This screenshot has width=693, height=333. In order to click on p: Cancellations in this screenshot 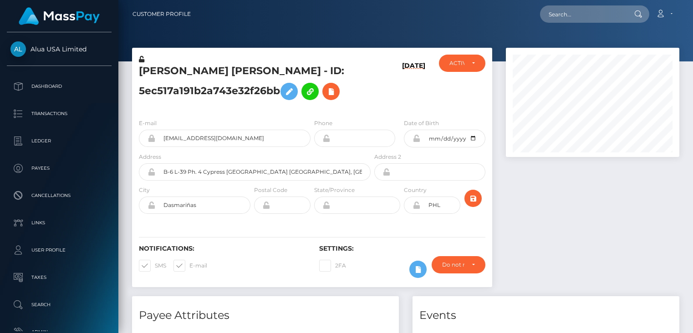, I will do `click(59, 196)`.